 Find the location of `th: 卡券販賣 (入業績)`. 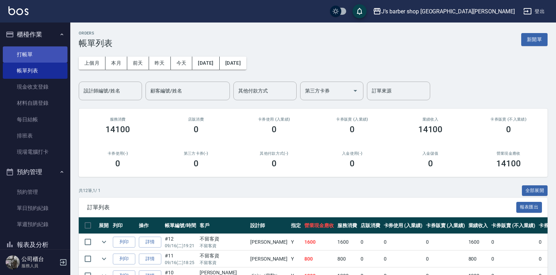

th: 卡券販賣 (入業績) is located at coordinates (445, 225).